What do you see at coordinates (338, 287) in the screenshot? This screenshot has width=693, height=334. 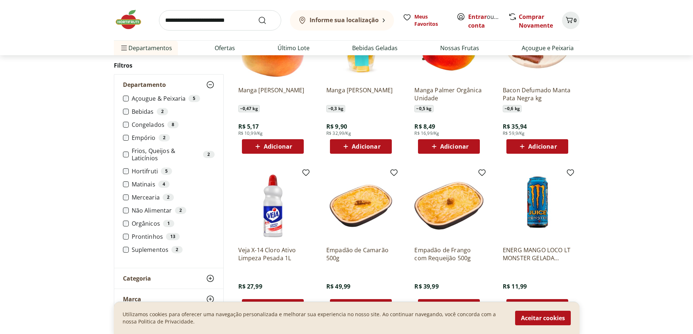 I see `span: R$ 49,99` at bounding box center [338, 287].